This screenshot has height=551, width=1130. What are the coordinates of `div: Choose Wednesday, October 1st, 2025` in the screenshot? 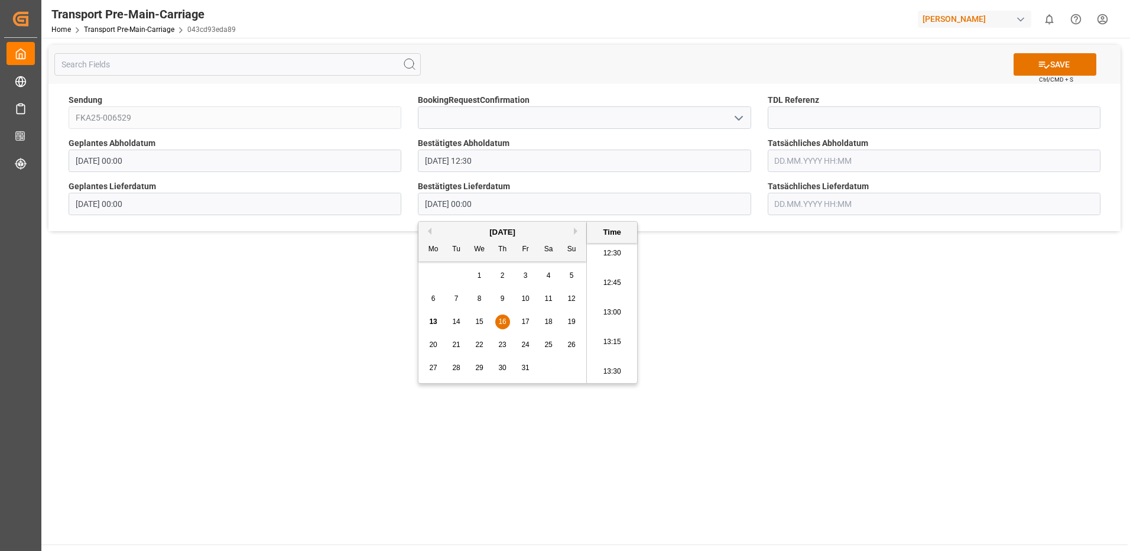 It's located at (479, 275).